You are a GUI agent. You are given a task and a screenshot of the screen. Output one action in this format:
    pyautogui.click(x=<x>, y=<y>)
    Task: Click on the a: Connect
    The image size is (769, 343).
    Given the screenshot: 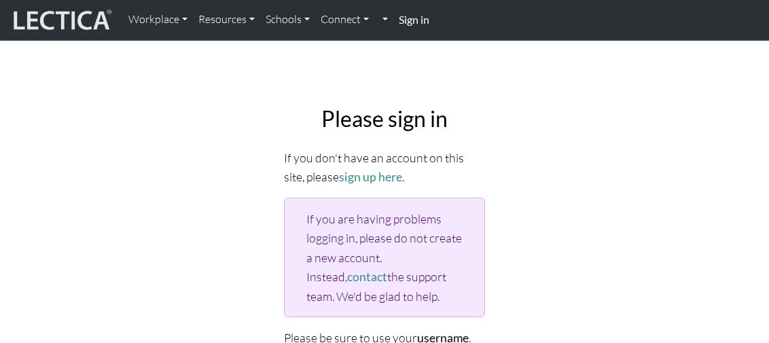 What is the action you would take?
    pyautogui.click(x=344, y=20)
    